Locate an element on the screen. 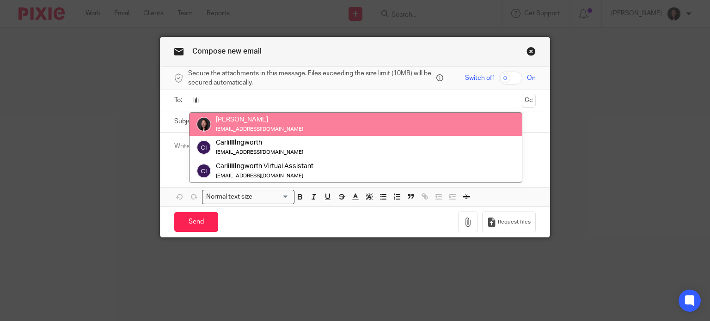  span: Compose new email is located at coordinates (227, 51).